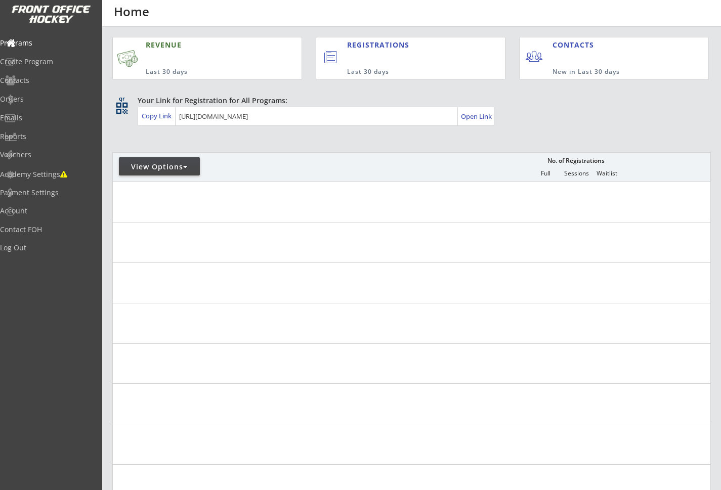 This screenshot has width=721, height=490. What do you see at coordinates (576, 174) in the screenshot?
I see `div: Sessions` at bounding box center [576, 174].